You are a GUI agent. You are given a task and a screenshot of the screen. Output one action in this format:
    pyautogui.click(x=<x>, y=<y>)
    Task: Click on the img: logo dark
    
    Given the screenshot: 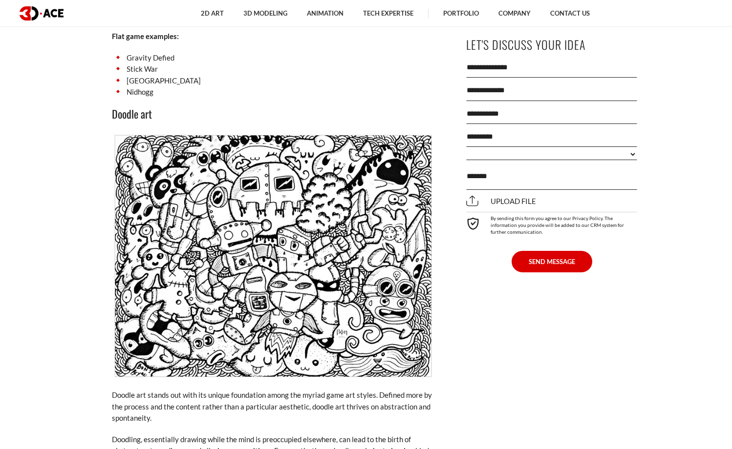 What is the action you would take?
    pyautogui.click(x=42, y=13)
    